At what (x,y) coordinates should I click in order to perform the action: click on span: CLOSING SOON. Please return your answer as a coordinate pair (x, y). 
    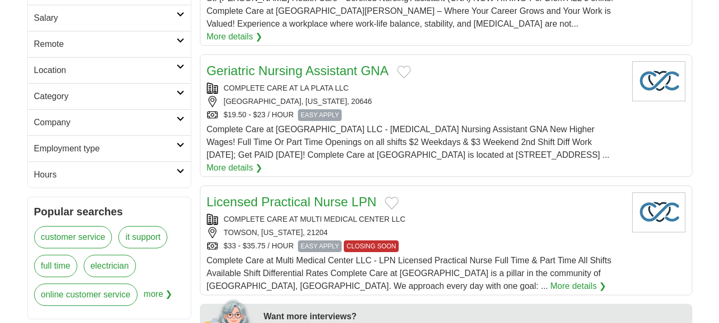
    Looking at the image, I should click on (371, 246).